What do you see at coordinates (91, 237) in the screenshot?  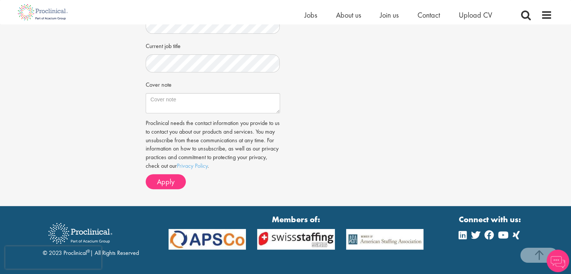 I see `div: © 2023 Proclinical | All Rights Reserved` at bounding box center [91, 237].